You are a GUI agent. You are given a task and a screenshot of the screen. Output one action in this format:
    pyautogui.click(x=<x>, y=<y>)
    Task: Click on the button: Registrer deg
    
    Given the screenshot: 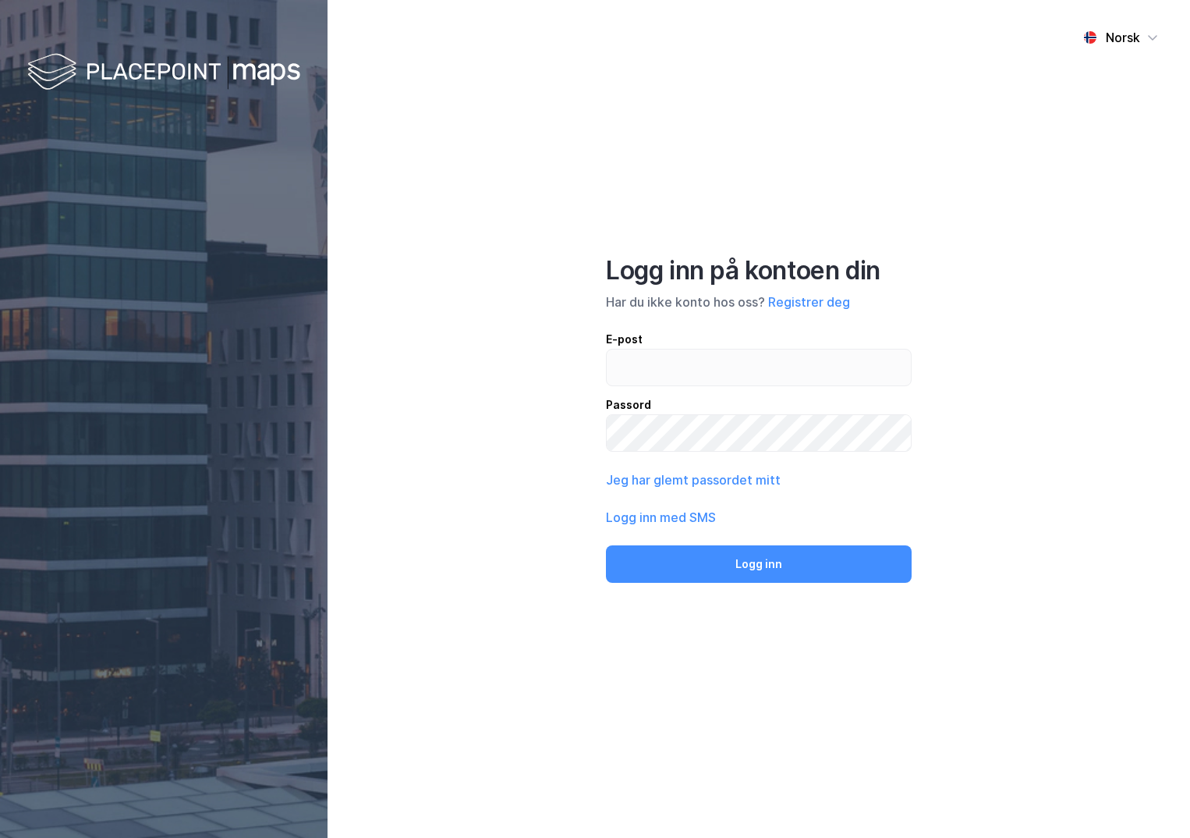 What is the action you would take?
    pyautogui.click(x=809, y=302)
    